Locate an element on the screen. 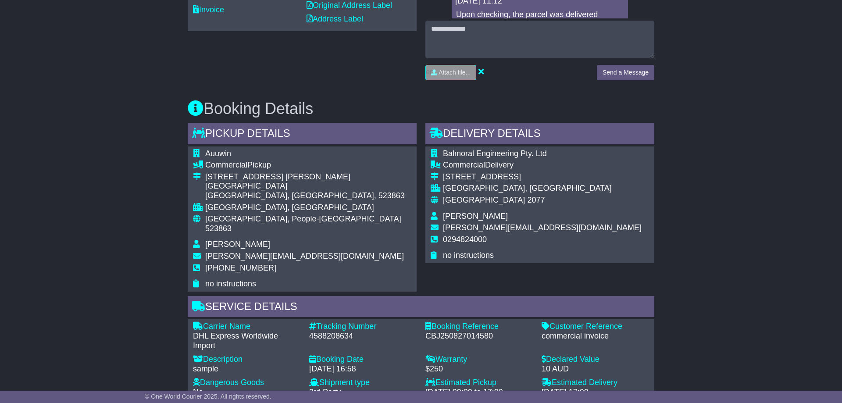  div: Dangerous Goods is located at coordinates (246, 383).